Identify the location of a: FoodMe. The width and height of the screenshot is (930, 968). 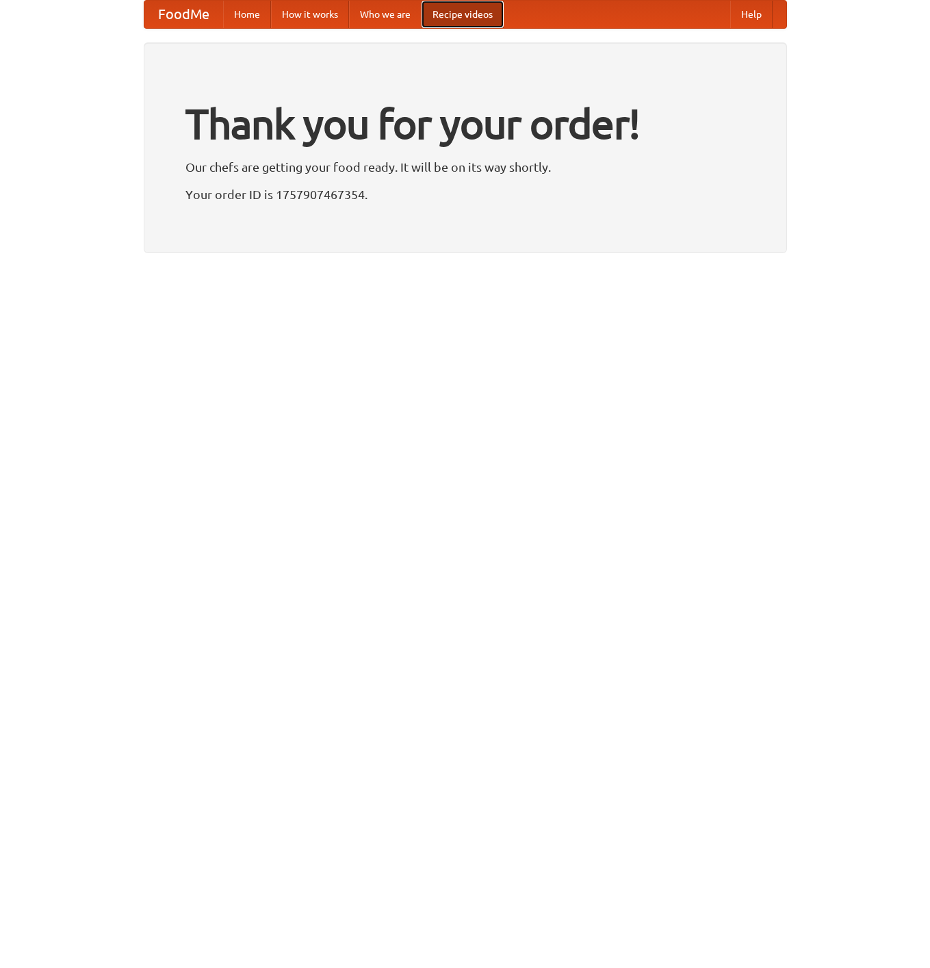
(183, 14).